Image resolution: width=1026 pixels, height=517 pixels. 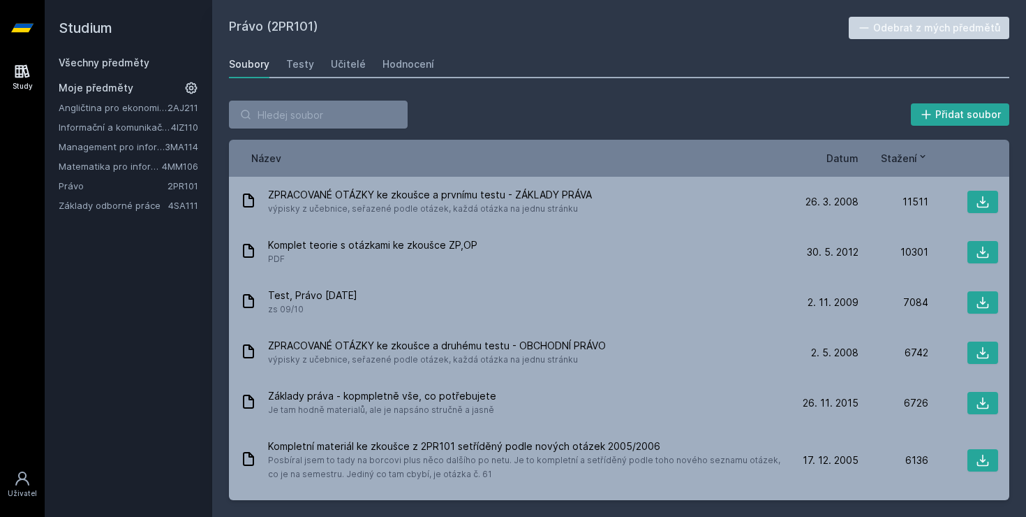 What do you see at coordinates (893, 460) in the screenshot?
I see `div: 6136` at bounding box center [893, 460].